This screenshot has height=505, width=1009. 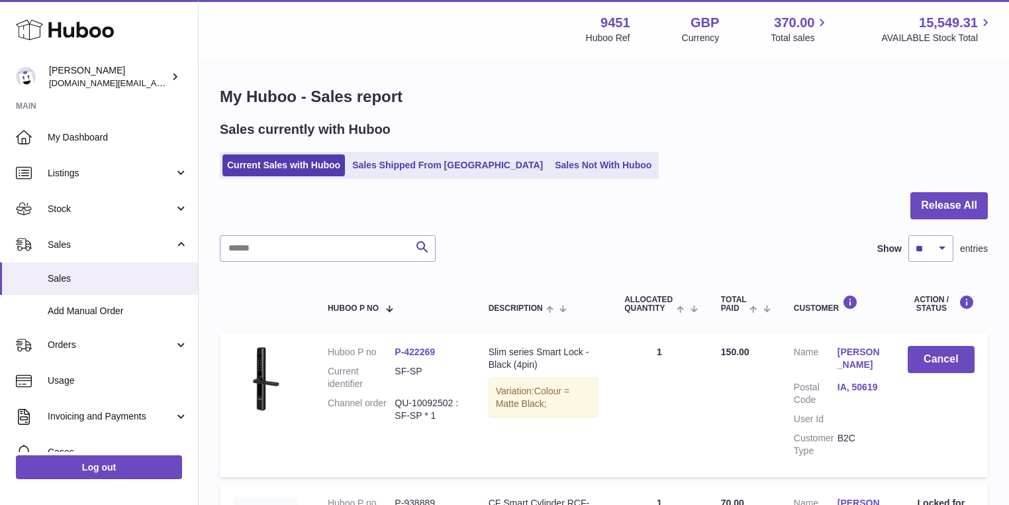 I want to click on dt: User Id, so click(x=816, y=419).